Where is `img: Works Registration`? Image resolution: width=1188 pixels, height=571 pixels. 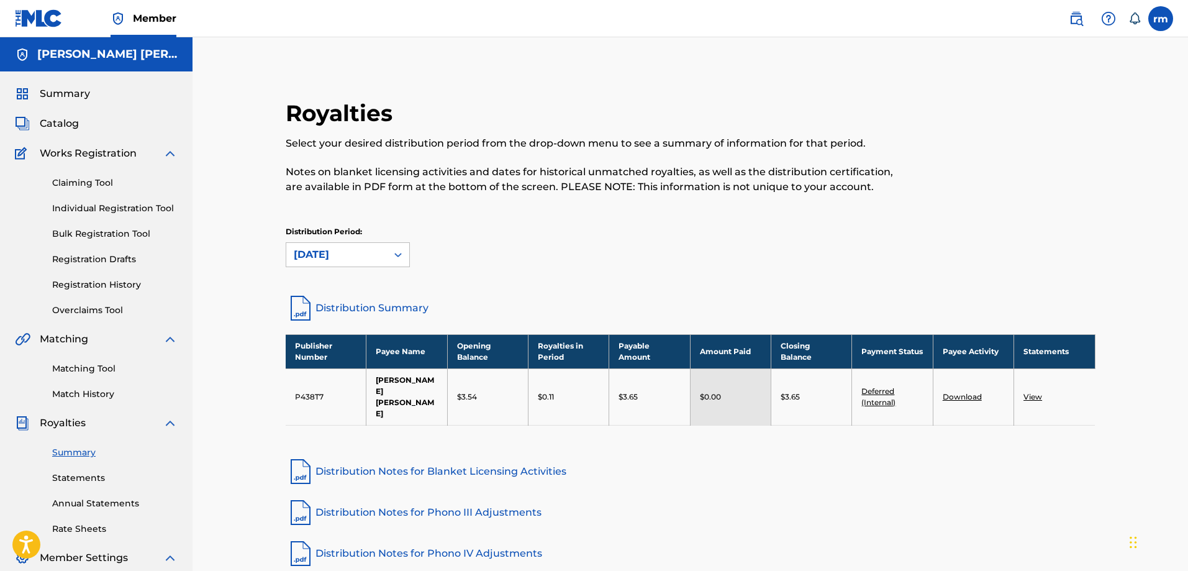 img: Works Registration is located at coordinates (23, 153).